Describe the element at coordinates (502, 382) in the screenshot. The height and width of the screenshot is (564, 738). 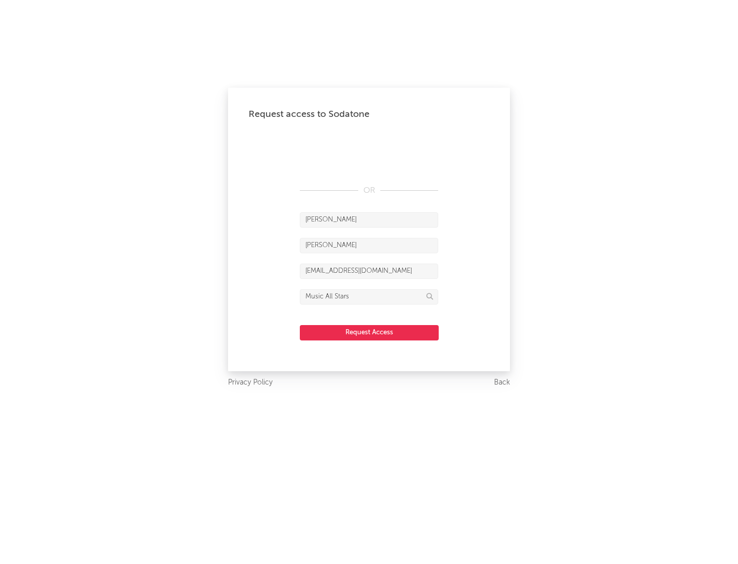
I see `a: Back` at that location.